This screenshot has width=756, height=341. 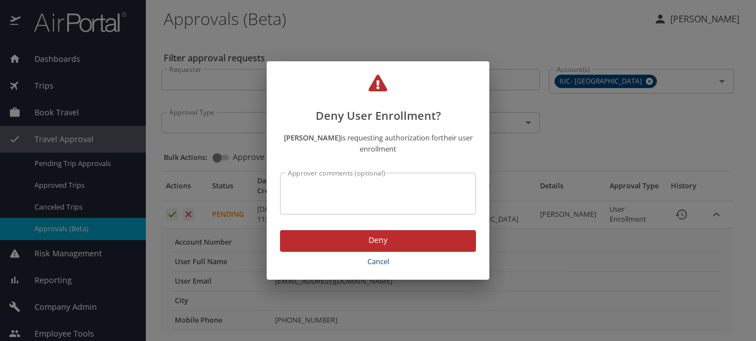 What do you see at coordinates (378, 100) in the screenshot?
I see `h2: Deny User Enrollment?` at bounding box center [378, 100].